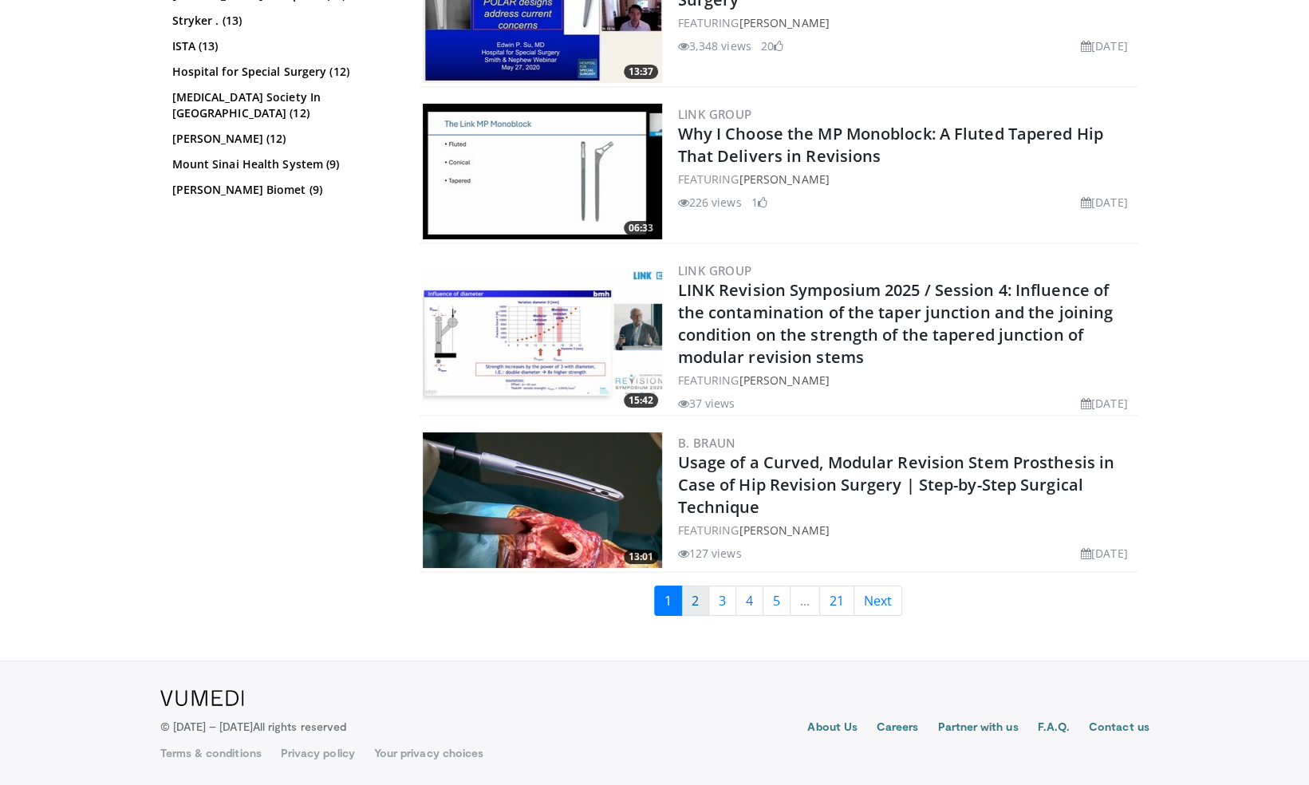 This screenshot has width=1309, height=785. Describe the element at coordinates (543, 336) in the screenshot. I see `img: 00407371-3916-4cec-83bf-867ab9636dff.300x170_q85_crop-smart_upscale.jpg` at that location.